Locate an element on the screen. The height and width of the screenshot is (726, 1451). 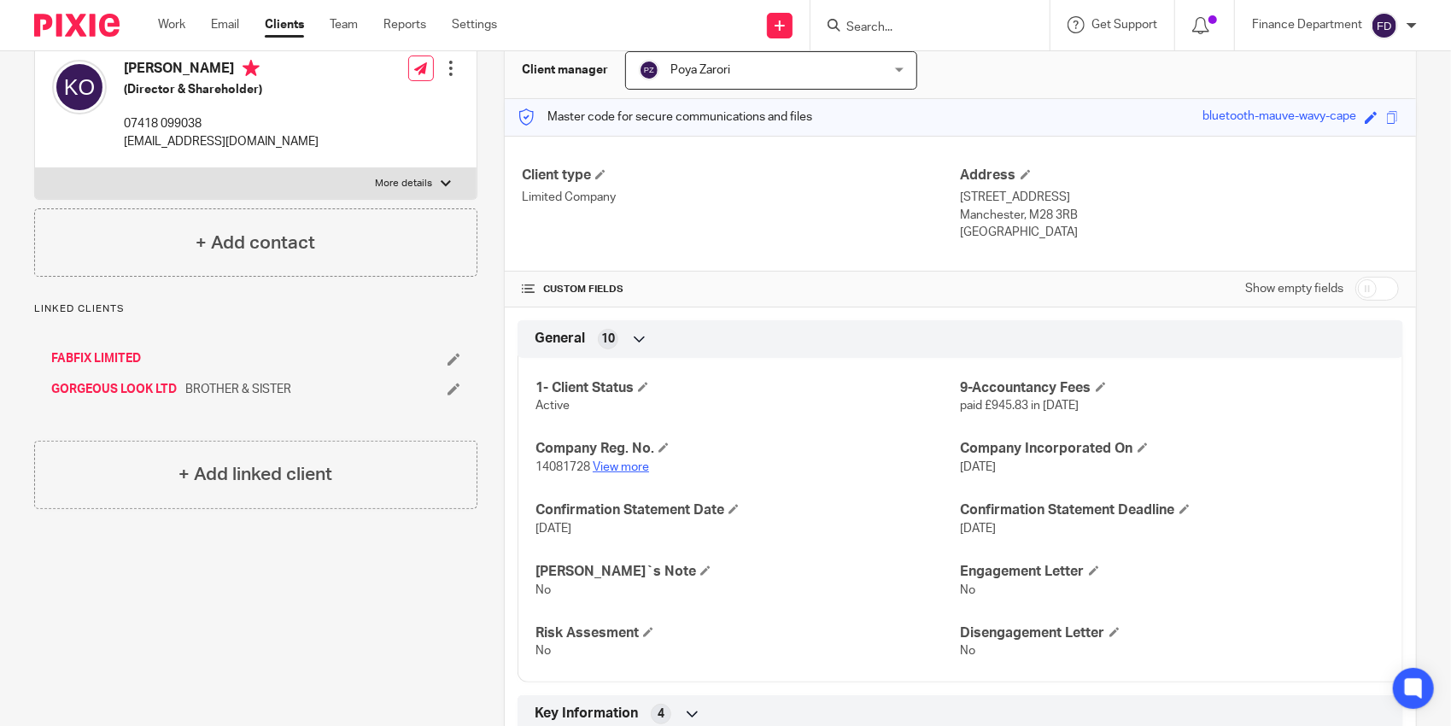
span: General is located at coordinates (559, 338).